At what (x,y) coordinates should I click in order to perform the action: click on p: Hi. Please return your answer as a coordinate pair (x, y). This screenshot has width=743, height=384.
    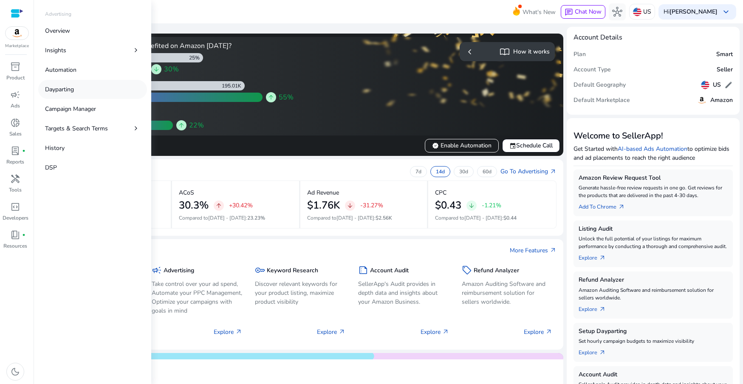
    Looking at the image, I should click on (691, 12).